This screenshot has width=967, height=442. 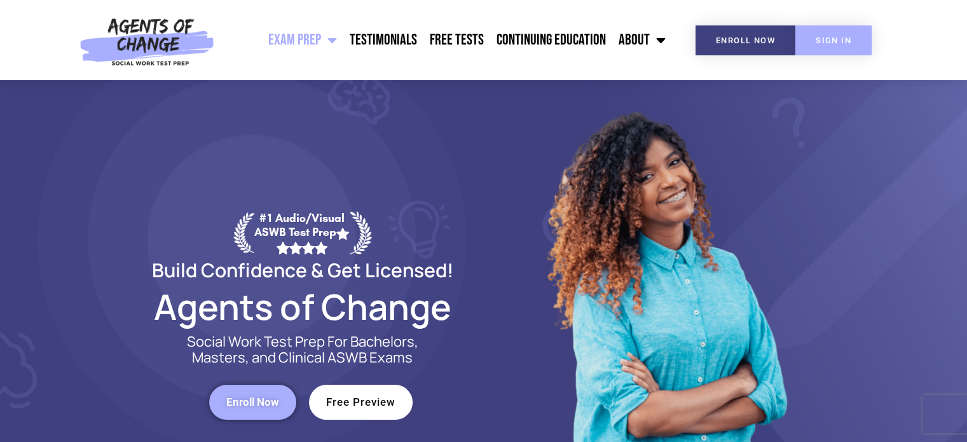 What do you see at coordinates (361, 402) in the screenshot?
I see `a: Free Preview` at bounding box center [361, 402].